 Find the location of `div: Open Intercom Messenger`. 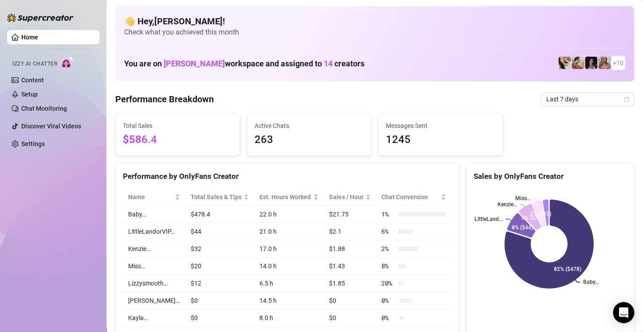

div: Open Intercom Messenger is located at coordinates (623, 313).